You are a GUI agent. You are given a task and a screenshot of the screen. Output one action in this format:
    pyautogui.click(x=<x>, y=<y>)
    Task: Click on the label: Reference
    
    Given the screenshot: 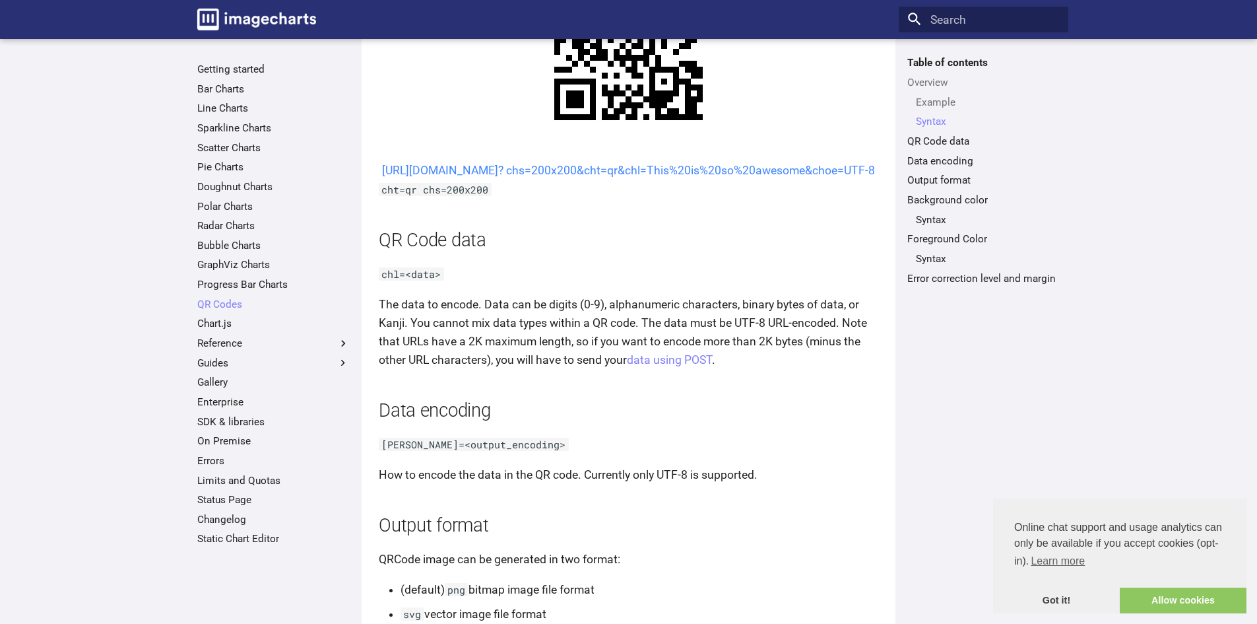 What is the action you would take?
    pyautogui.click(x=273, y=343)
    